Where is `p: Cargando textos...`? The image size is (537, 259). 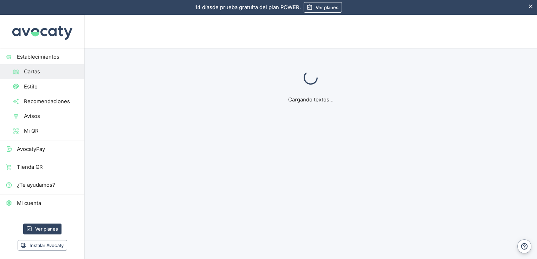
p: Cargando textos... is located at coordinates (311, 100).